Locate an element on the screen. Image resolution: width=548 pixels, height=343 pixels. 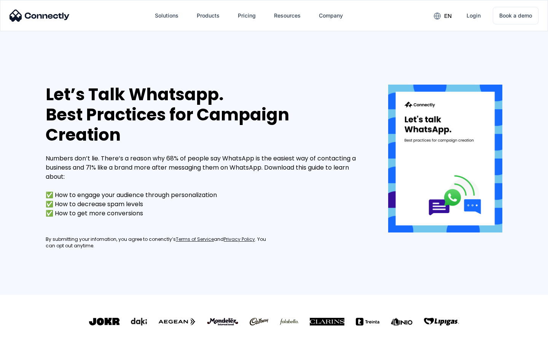
div: Solutions is located at coordinates (167, 16).